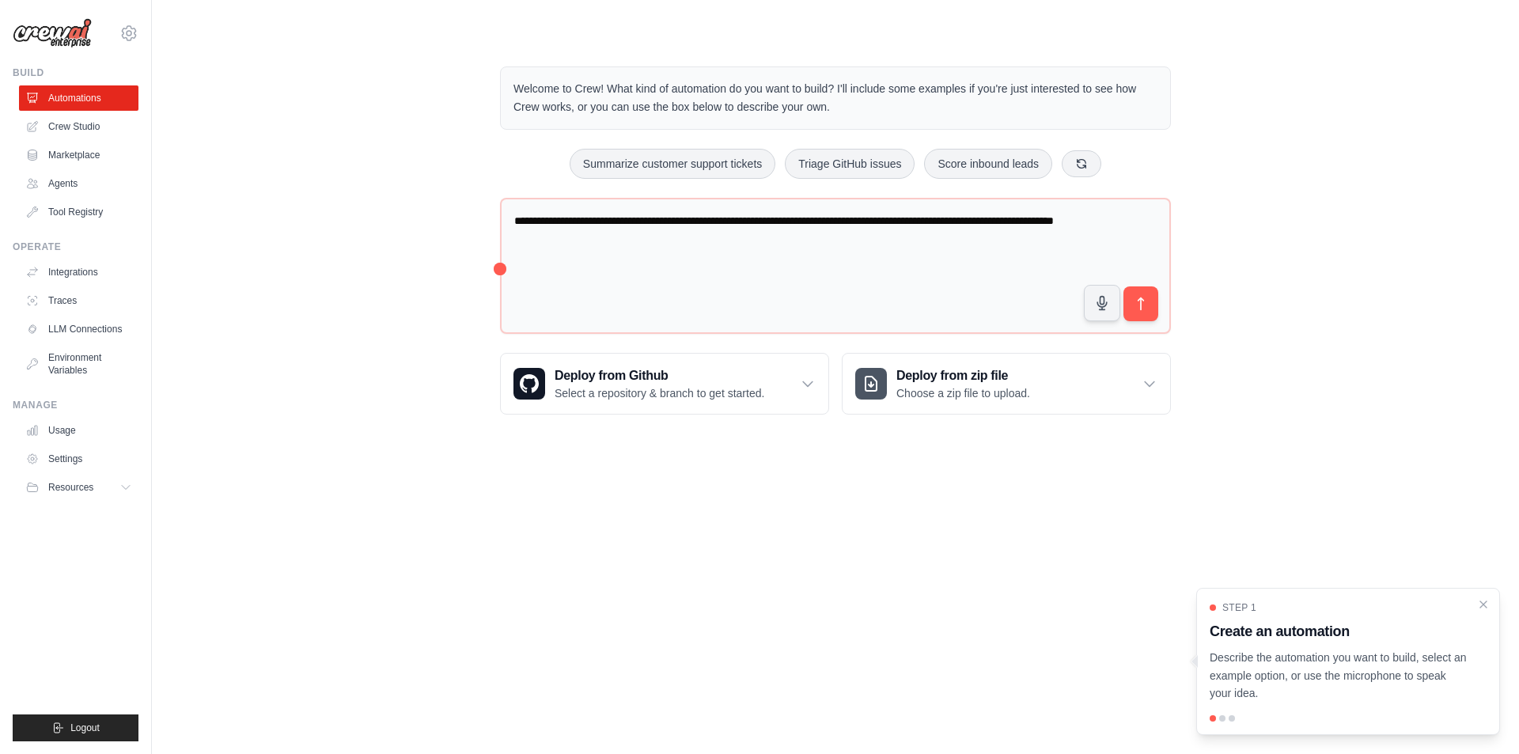 This screenshot has width=1519, height=754. What do you see at coordinates (78, 487) in the screenshot?
I see `button: Resources` at bounding box center [78, 487].